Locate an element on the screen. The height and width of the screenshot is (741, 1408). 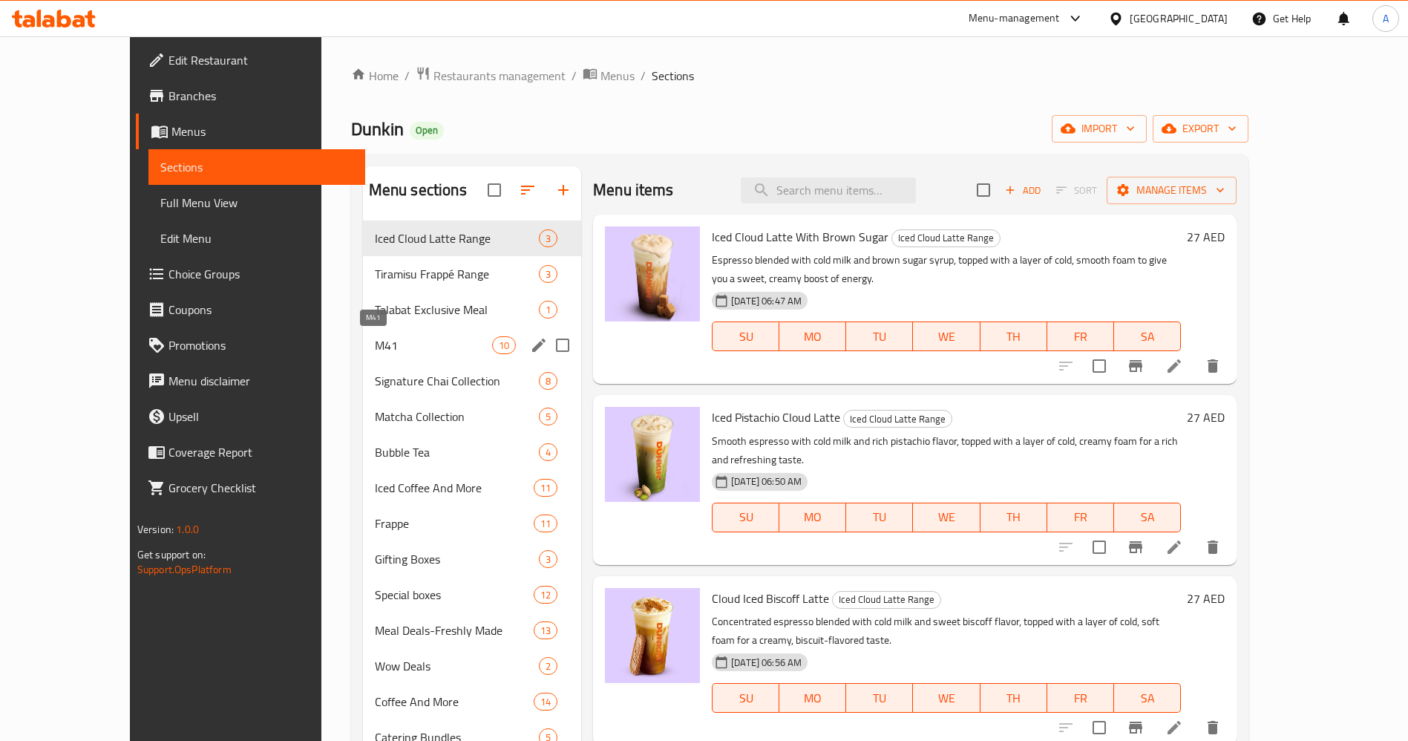
button: import is located at coordinates (1099, 128).